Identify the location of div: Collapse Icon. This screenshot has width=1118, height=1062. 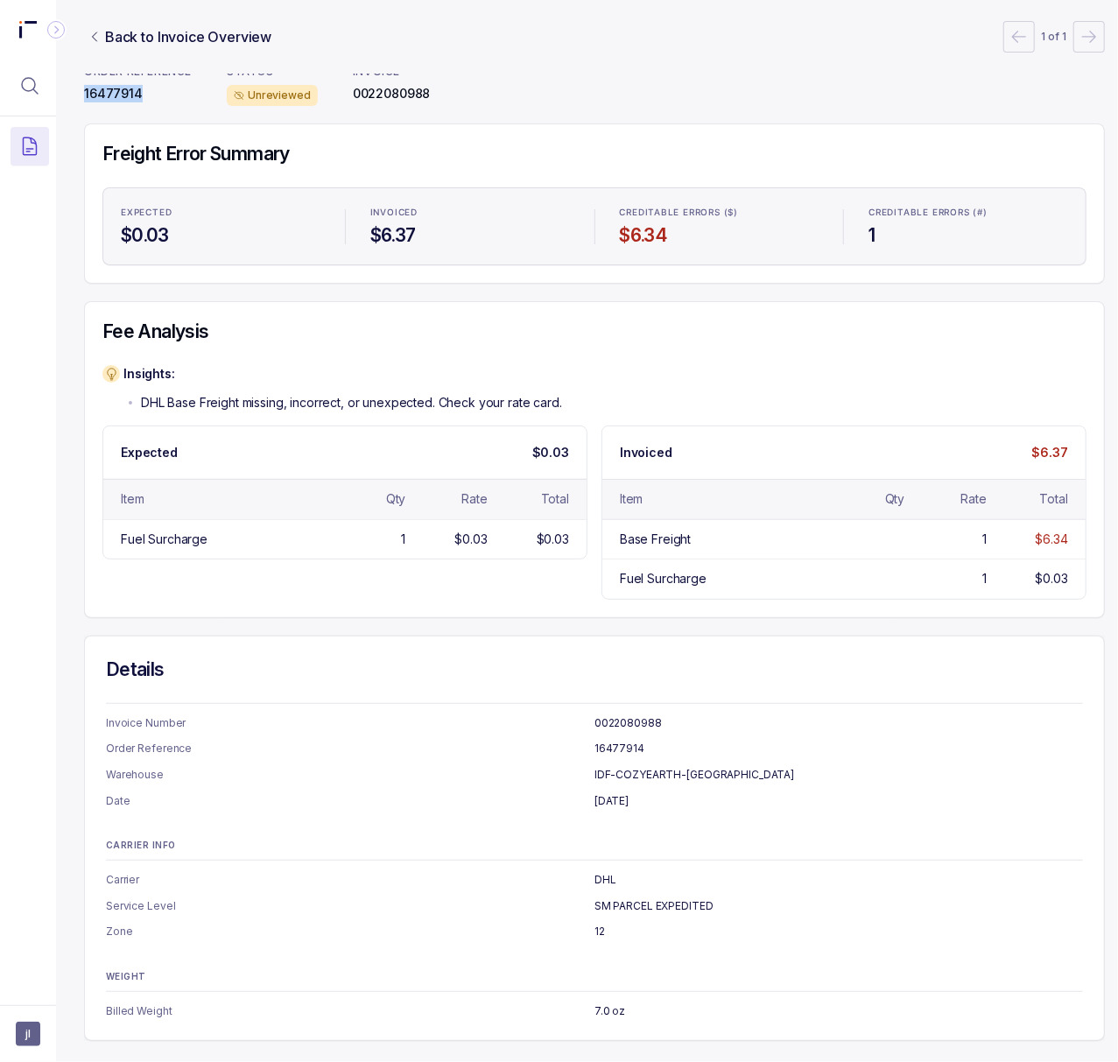
(56, 30).